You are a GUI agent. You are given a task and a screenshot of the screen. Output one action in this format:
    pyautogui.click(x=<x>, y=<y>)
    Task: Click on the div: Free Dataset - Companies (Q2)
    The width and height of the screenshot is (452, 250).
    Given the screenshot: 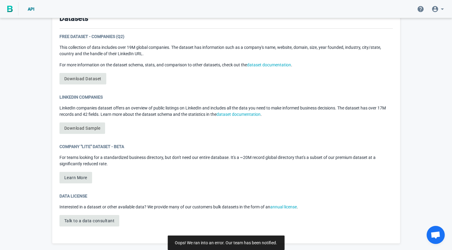 What is the action you would take?
    pyautogui.click(x=226, y=36)
    